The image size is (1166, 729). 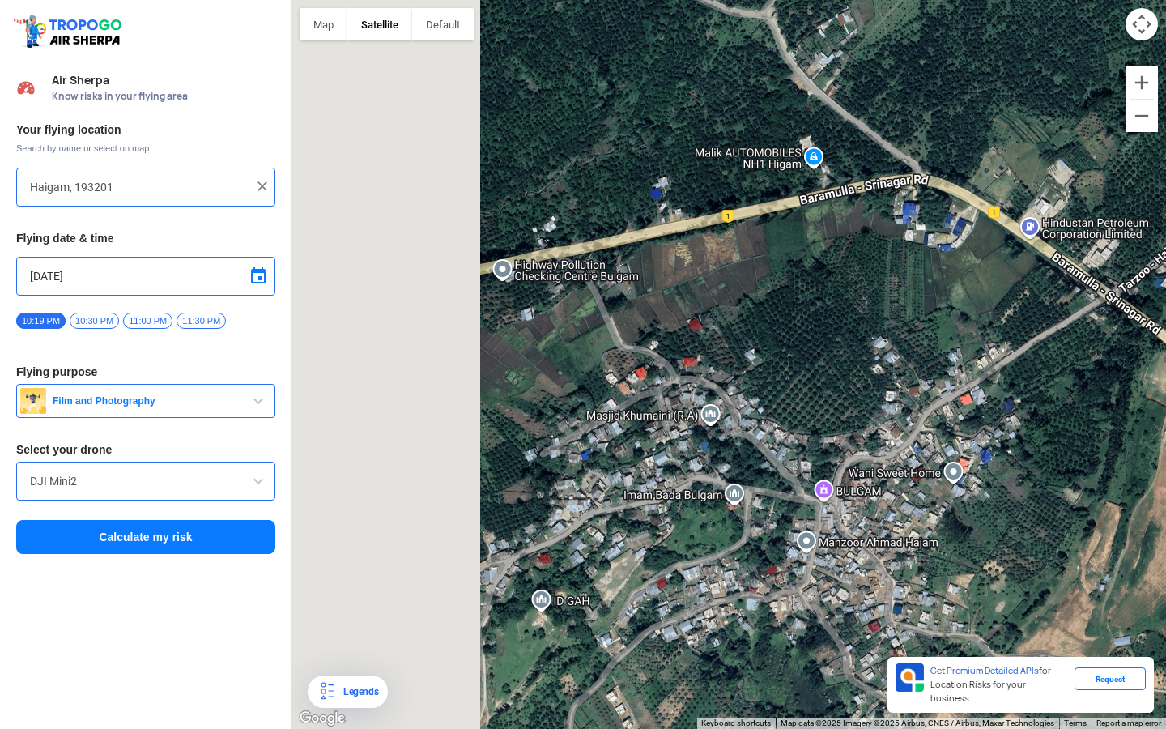 What do you see at coordinates (146, 449) in the screenshot?
I see `h3: Select your drone` at bounding box center [146, 449].